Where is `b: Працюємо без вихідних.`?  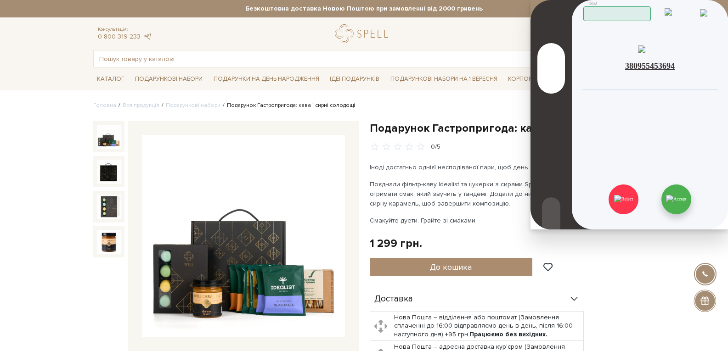 b: Працюємо без вихідних. is located at coordinates (508, 334).